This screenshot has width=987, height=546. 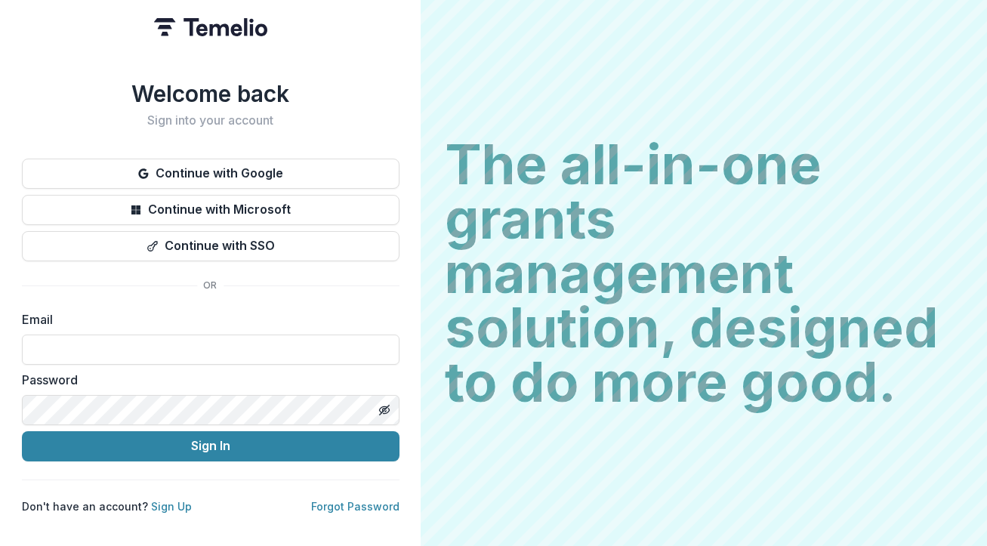 I want to click on button: Continue with Microsoft, so click(x=211, y=210).